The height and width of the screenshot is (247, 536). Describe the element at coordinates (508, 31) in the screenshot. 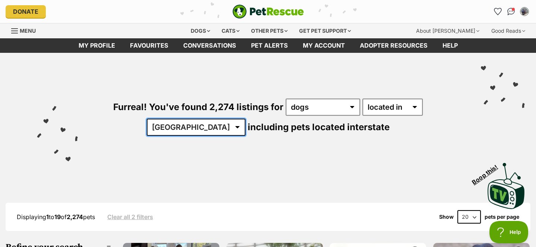

I see `div: Good Reads` at that location.